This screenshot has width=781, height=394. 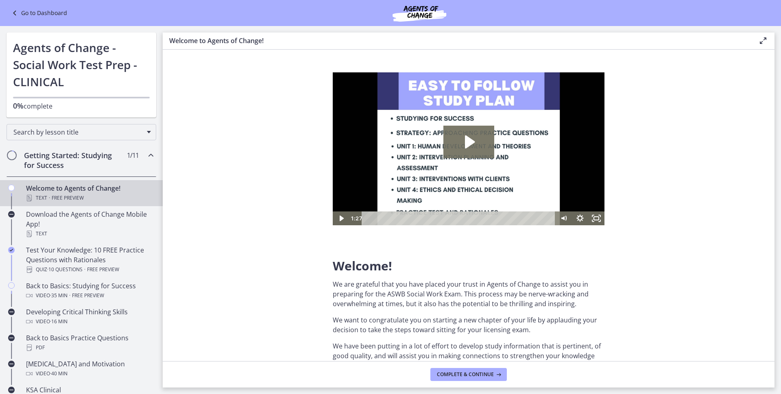 What do you see at coordinates (89, 343) in the screenshot?
I see `div: Back to Basics Practice Questions` at bounding box center [89, 343].